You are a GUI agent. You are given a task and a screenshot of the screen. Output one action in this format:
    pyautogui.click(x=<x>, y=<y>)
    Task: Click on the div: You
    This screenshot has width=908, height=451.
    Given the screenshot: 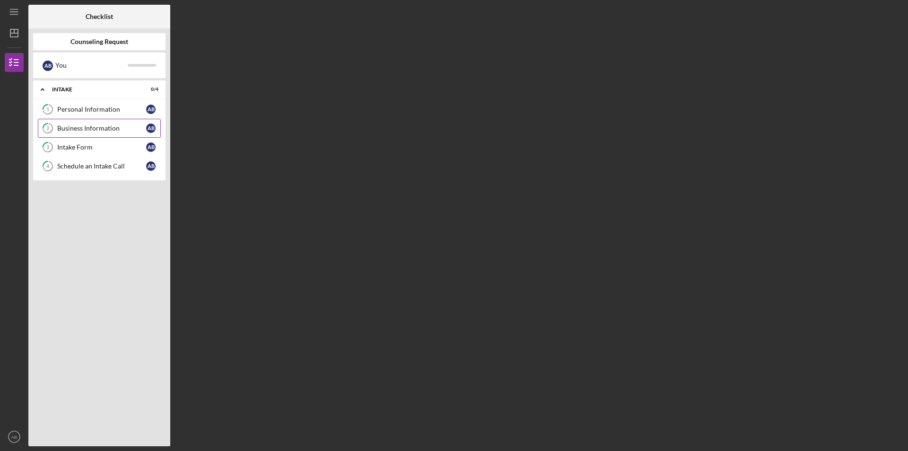 What is the action you would take?
    pyautogui.click(x=91, y=65)
    